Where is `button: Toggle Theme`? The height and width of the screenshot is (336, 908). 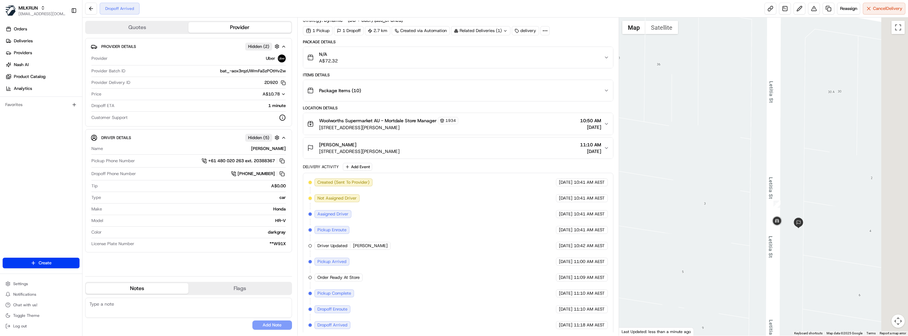 button: Toggle Theme is located at coordinates (41, 315).